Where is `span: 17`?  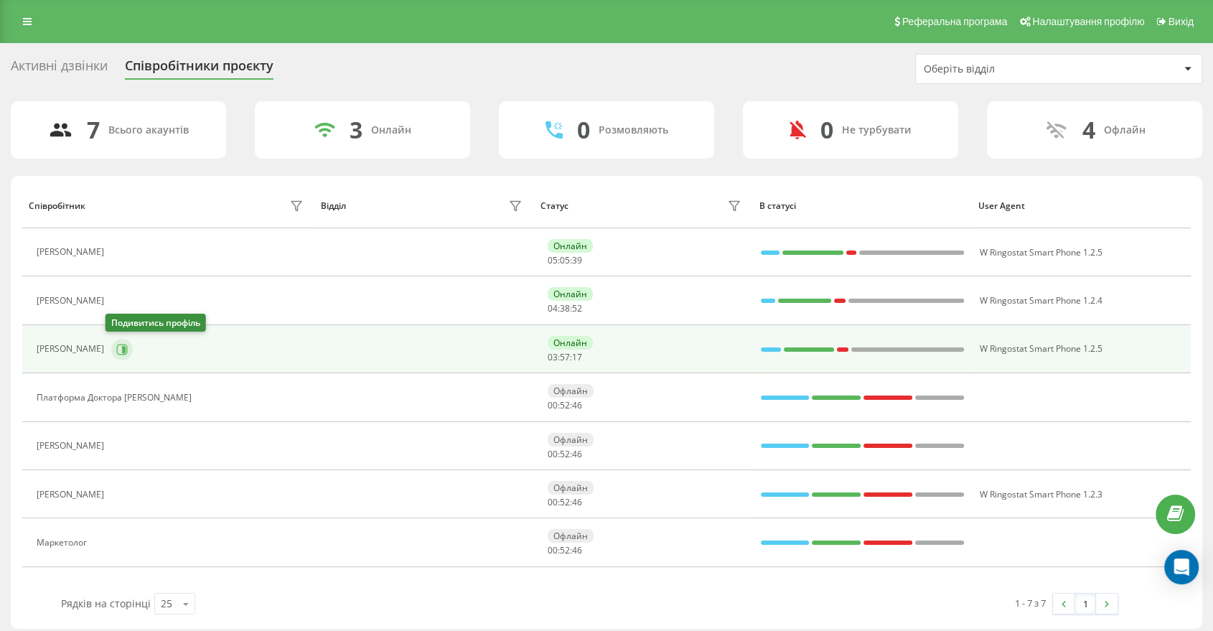
span: 17 is located at coordinates (577, 357).